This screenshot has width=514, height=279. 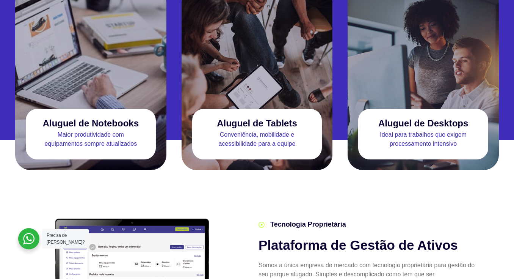 What do you see at coordinates (91, 139) in the screenshot?
I see `p: Maior produtividade com equipamentos sempre atualizados` at bounding box center [91, 139].